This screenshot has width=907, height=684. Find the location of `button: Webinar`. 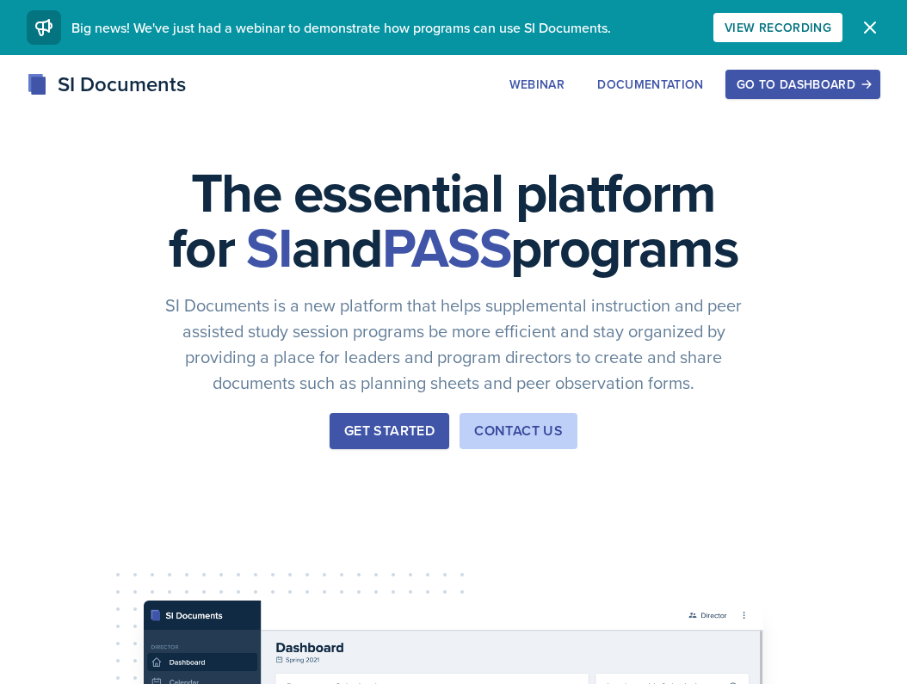

button: Webinar is located at coordinates (537, 84).